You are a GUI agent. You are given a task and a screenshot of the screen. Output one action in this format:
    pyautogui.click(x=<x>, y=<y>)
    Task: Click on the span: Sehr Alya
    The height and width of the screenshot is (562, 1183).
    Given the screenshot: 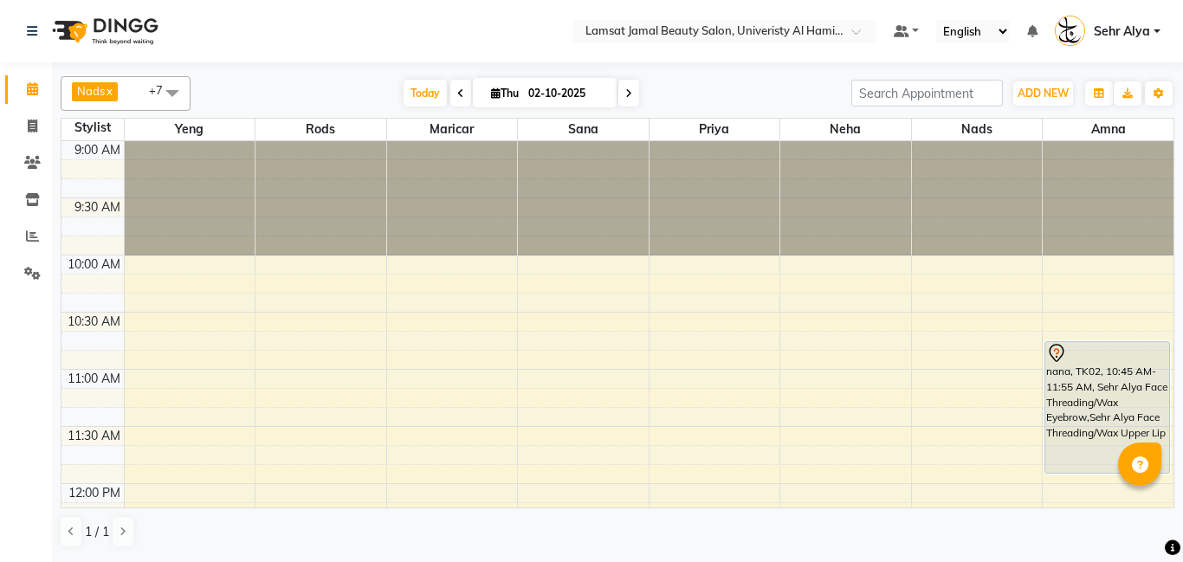 What is the action you would take?
    pyautogui.click(x=1121, y=31)
    